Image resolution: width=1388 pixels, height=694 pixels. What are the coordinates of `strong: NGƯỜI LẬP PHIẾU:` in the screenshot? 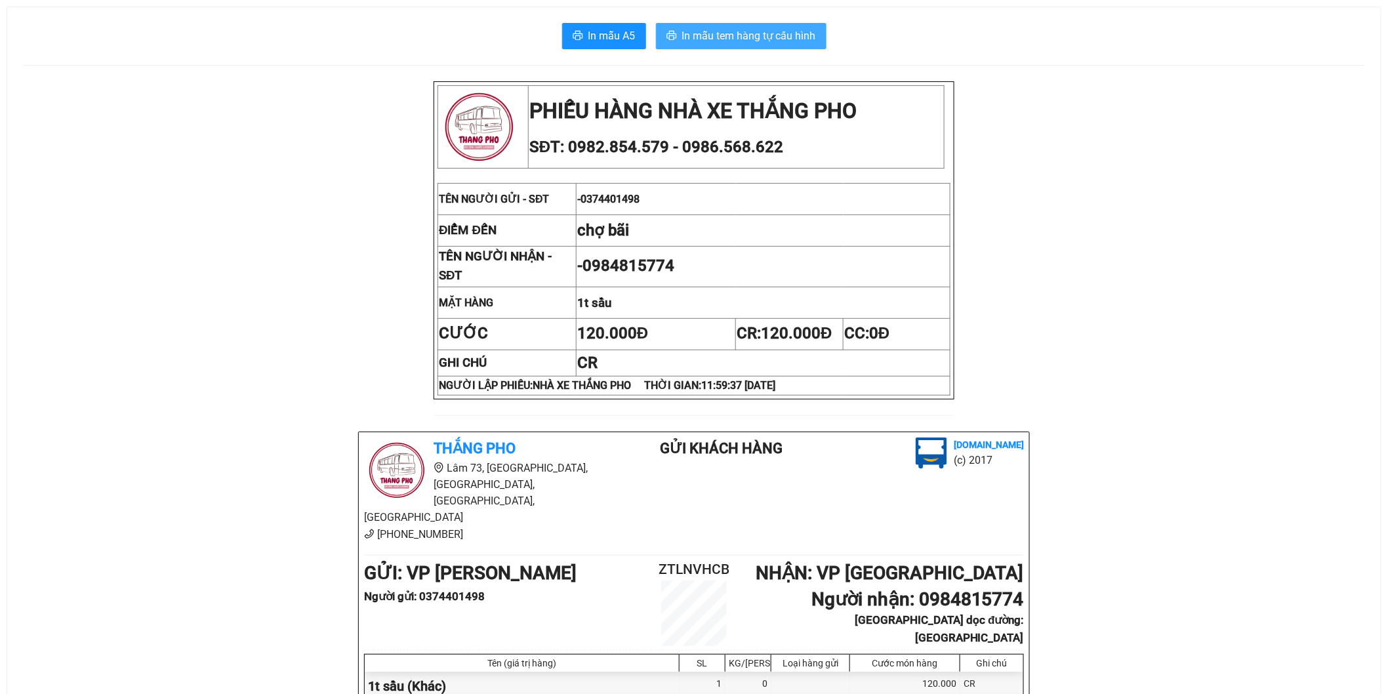 It's located at (607, 385).